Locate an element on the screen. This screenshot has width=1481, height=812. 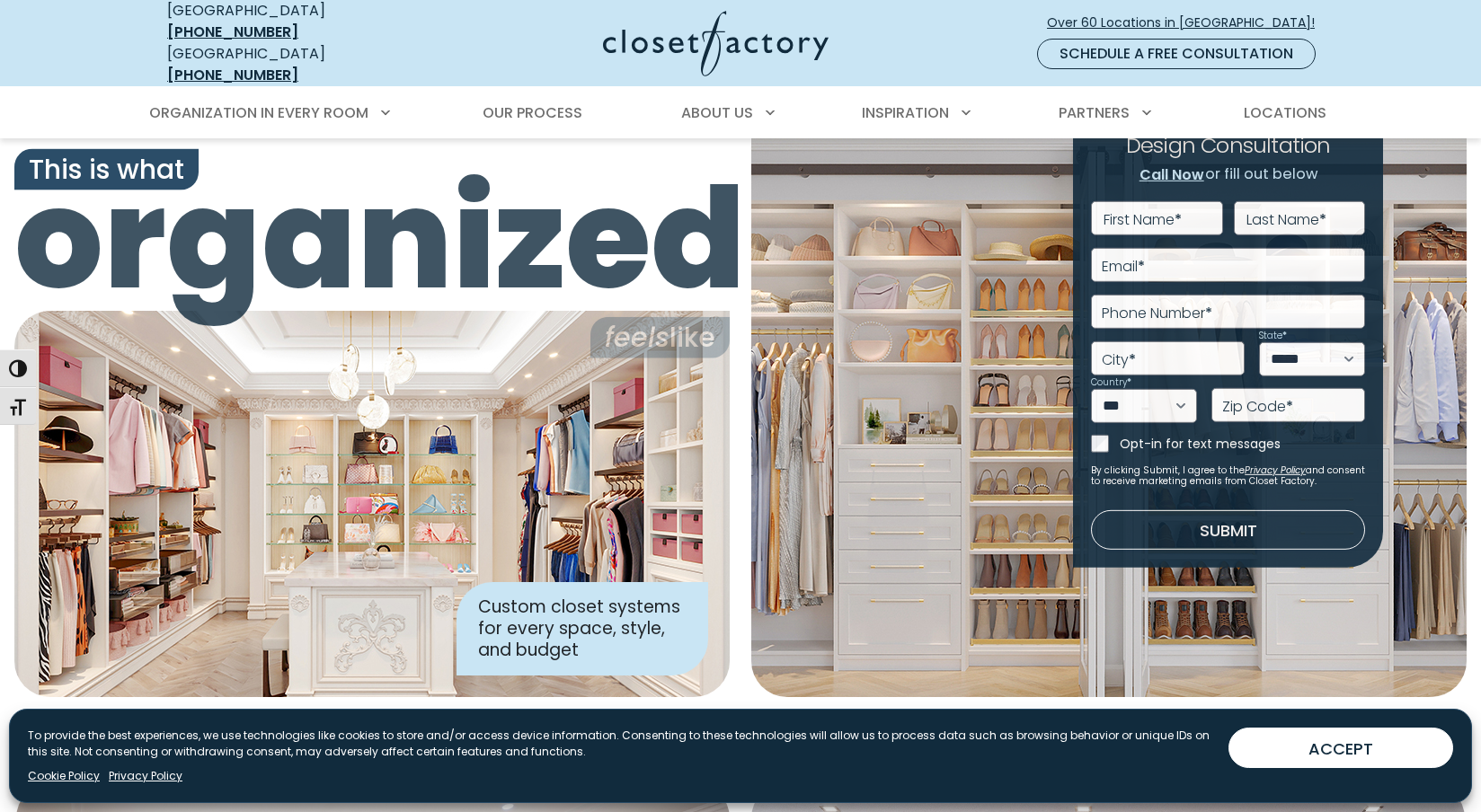
span: Organization in Every Room is located at coordinates (259, 112).